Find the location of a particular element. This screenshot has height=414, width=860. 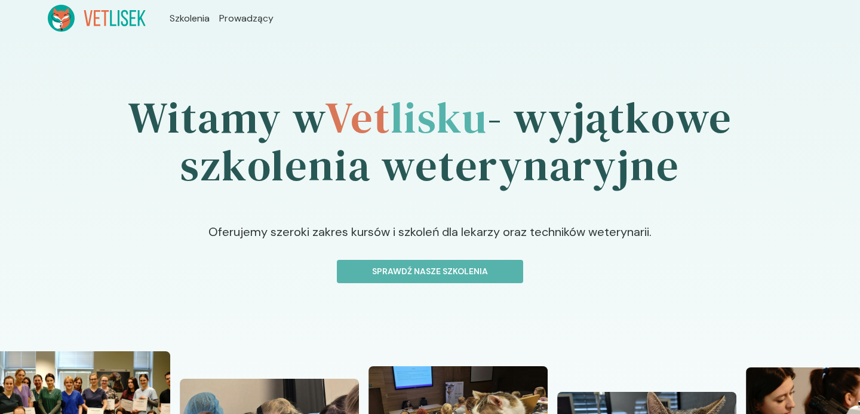

p: Sprawdź nasze szkolenia is located at coordinates (430, 271).